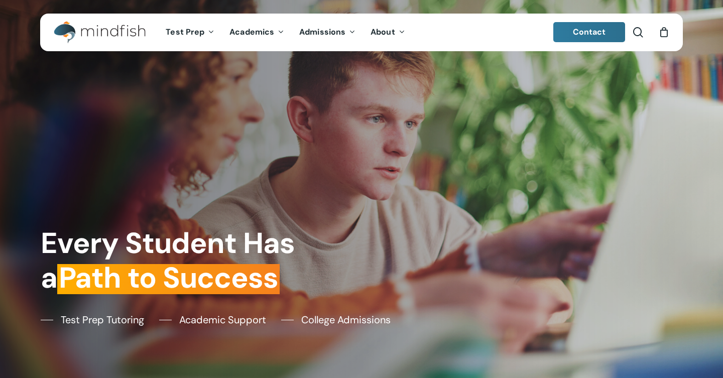  What do you see at coordinates (336, 320) in the screenshot?
I see `a: College Admissions` at bounding box center [336, 320].